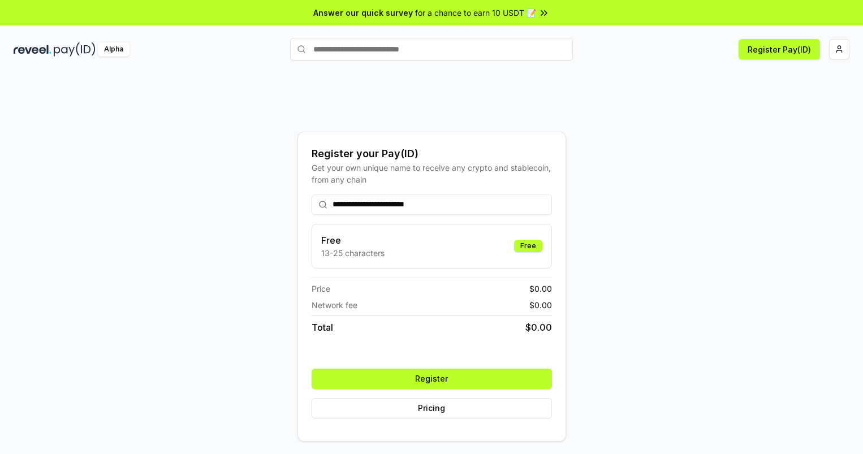  Describe the element at coordinates (75, 49) in the screenshot. I see `img: pay_id` at that location.